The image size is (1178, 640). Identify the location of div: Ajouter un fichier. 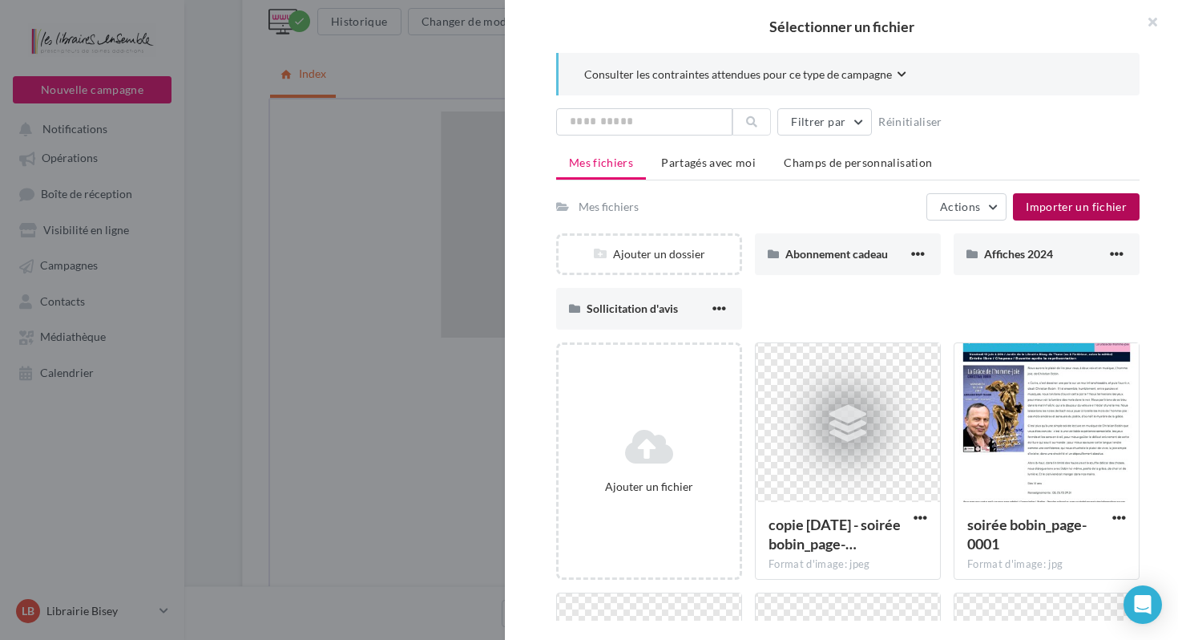
(649, 487).